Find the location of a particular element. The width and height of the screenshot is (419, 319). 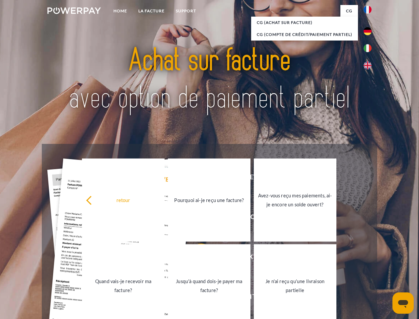

img: fr is located at coordinates (368, 10).